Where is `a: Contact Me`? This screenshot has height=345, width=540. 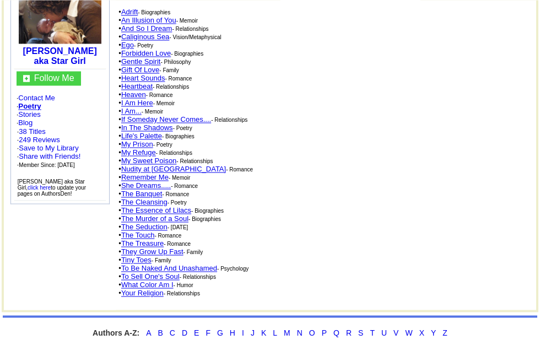
a: Contact Me is located at coordinates (36, 98).